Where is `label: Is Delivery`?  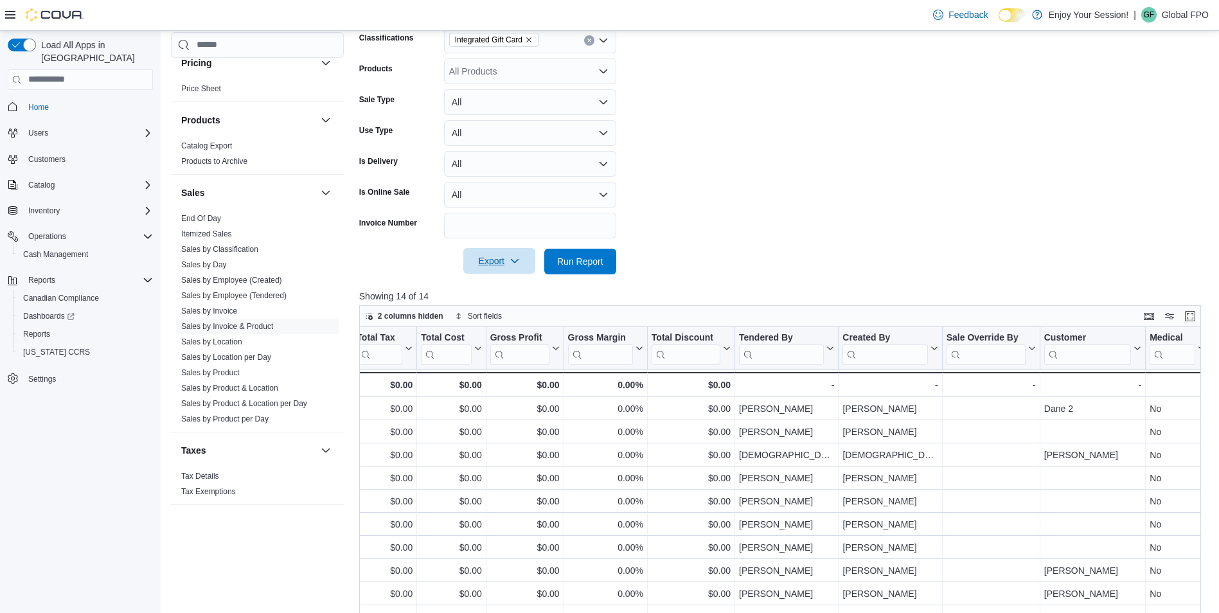
label: Is Delivery is located at coordinates (378, 161).